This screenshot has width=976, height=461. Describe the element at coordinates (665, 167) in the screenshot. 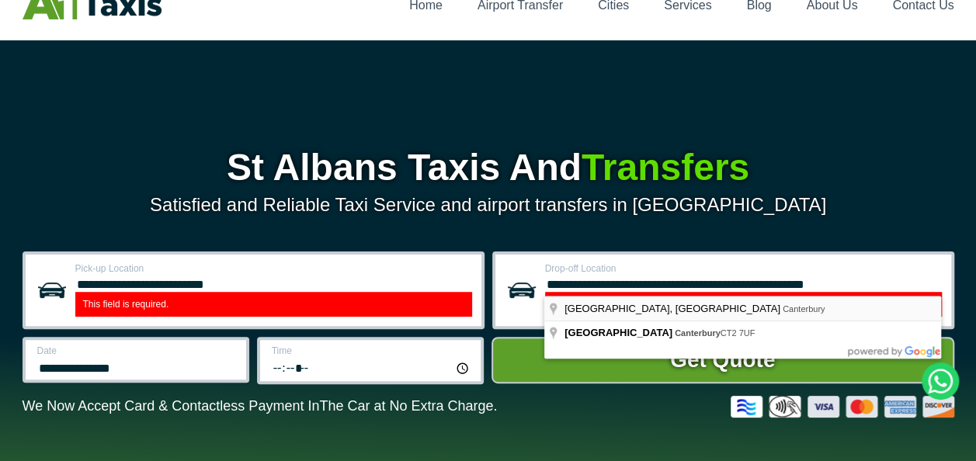

I see `span: Transfers` at that location.